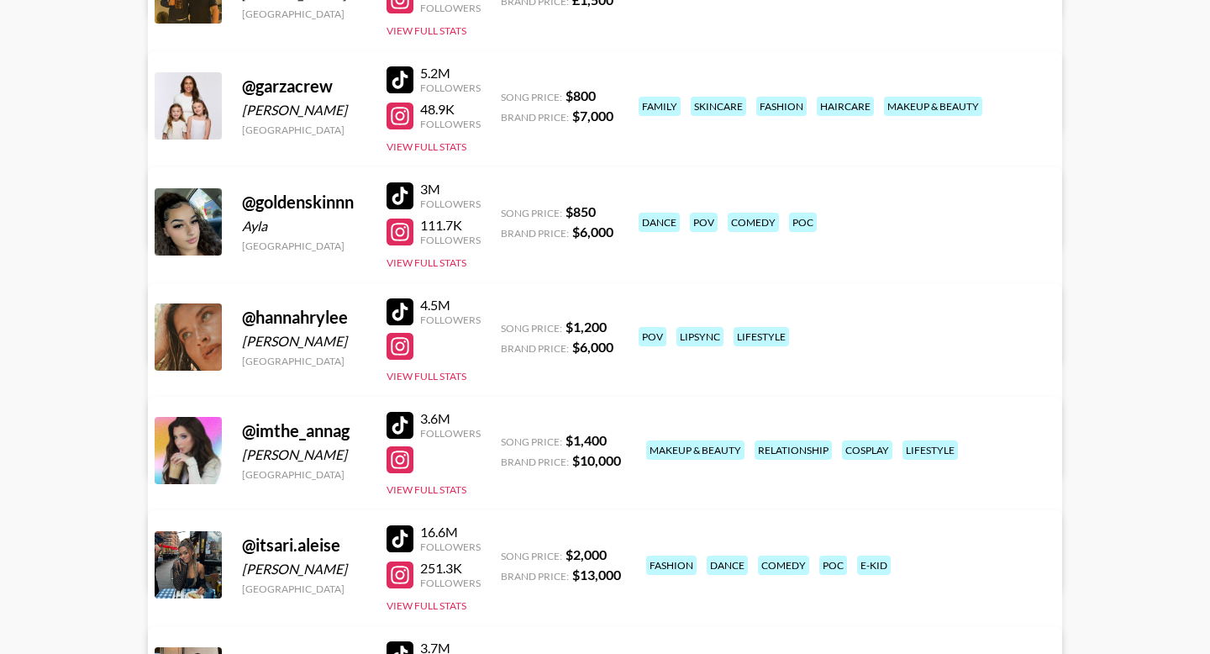 This screenshot has height=654, width=1210. I want to click on div: 4.5M, so click(450, 305).